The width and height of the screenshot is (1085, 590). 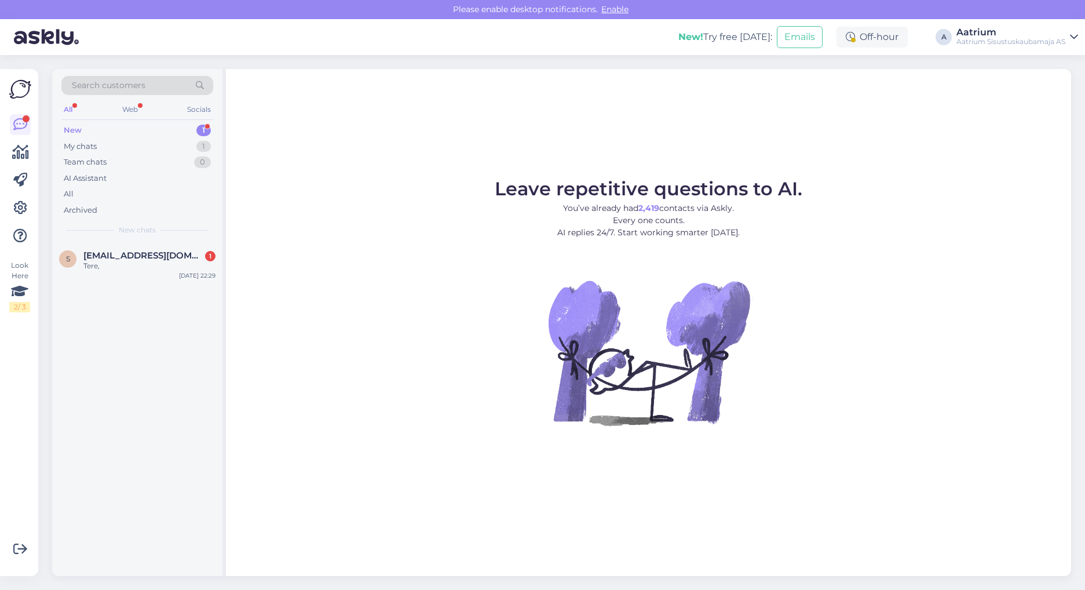 I want to click on div: New, so click(x=72, y=130).